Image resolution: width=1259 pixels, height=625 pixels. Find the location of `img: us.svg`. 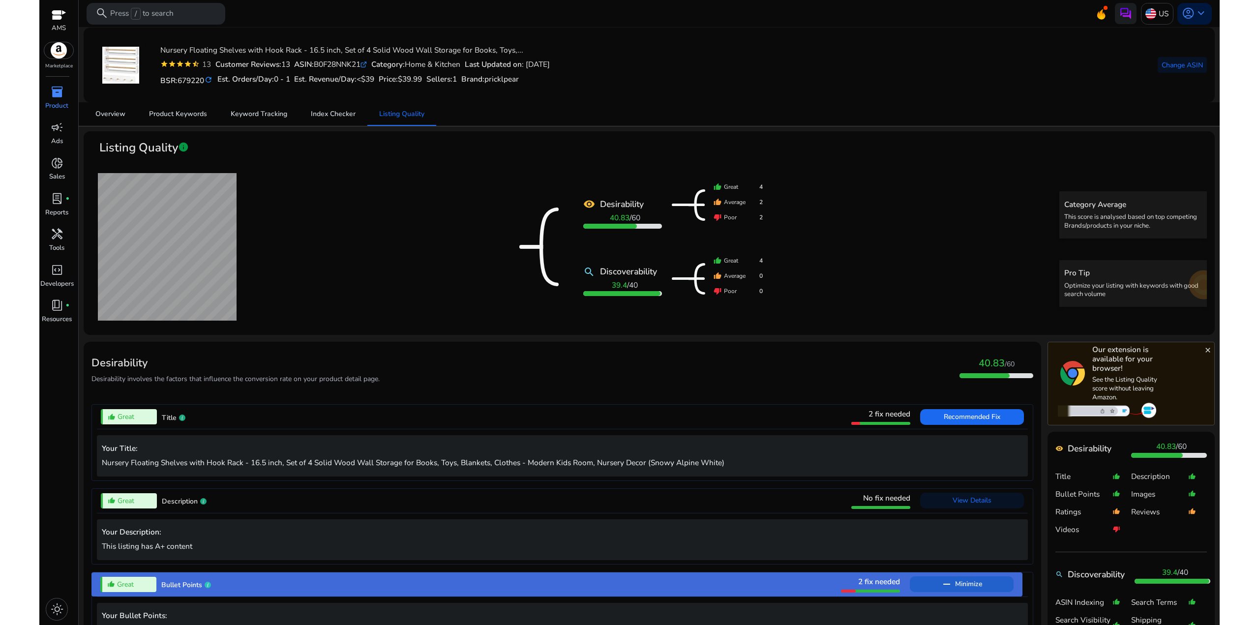

img: us.svg is located at coordinates (1151, 14).